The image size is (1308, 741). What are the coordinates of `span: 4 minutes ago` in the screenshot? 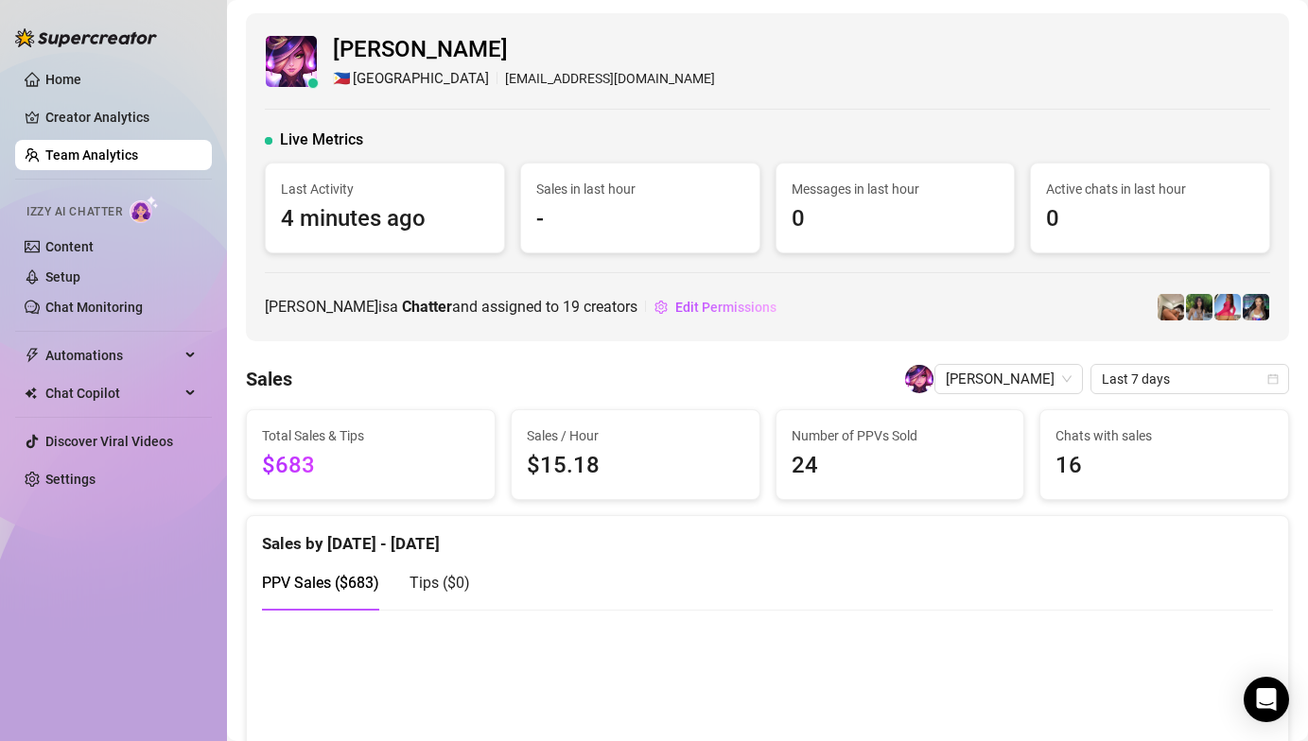 It's located at (385, 219).